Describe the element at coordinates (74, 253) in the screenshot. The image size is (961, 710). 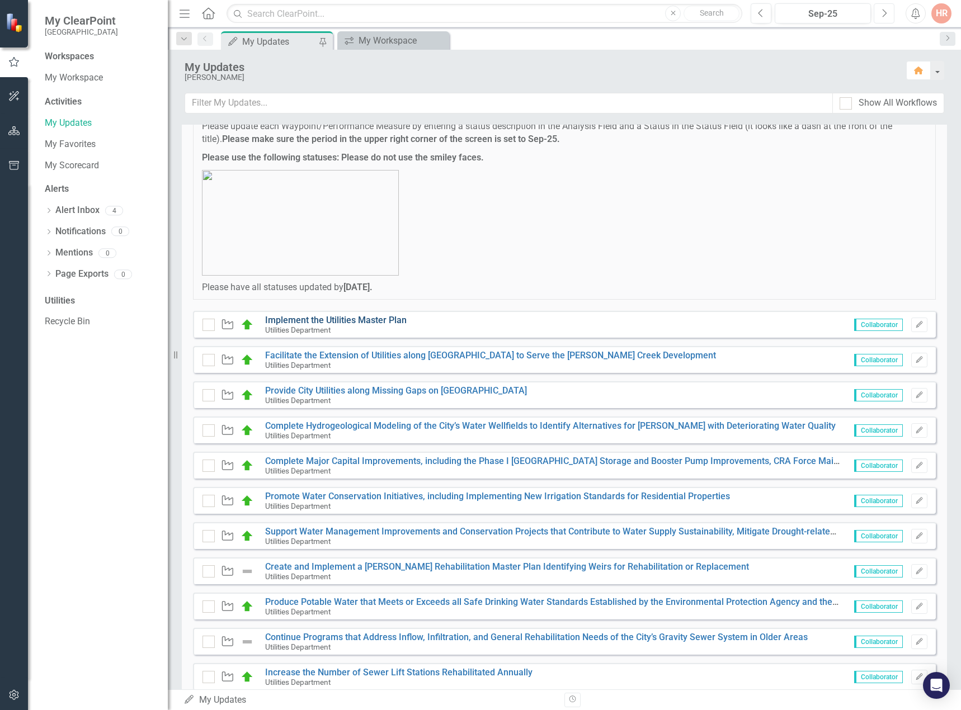
I see `a: Mentions` at that location.